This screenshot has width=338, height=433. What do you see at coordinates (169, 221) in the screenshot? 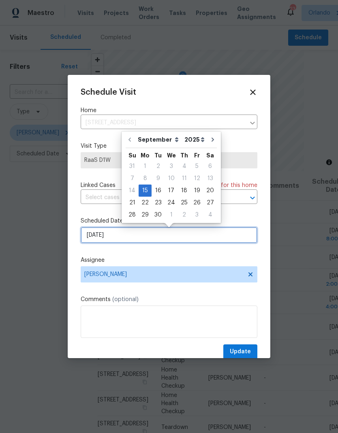
I see `label: Scheduled Date` at bounding box center [169, 221].